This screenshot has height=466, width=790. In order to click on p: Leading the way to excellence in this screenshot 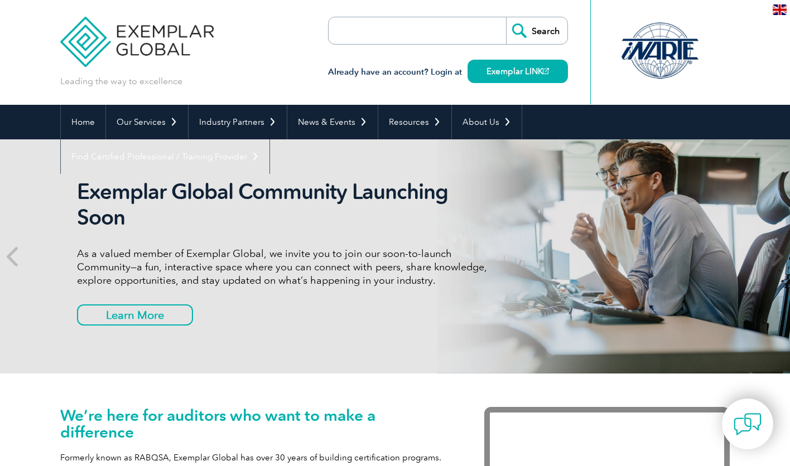, I will do `click(121, 81)`.